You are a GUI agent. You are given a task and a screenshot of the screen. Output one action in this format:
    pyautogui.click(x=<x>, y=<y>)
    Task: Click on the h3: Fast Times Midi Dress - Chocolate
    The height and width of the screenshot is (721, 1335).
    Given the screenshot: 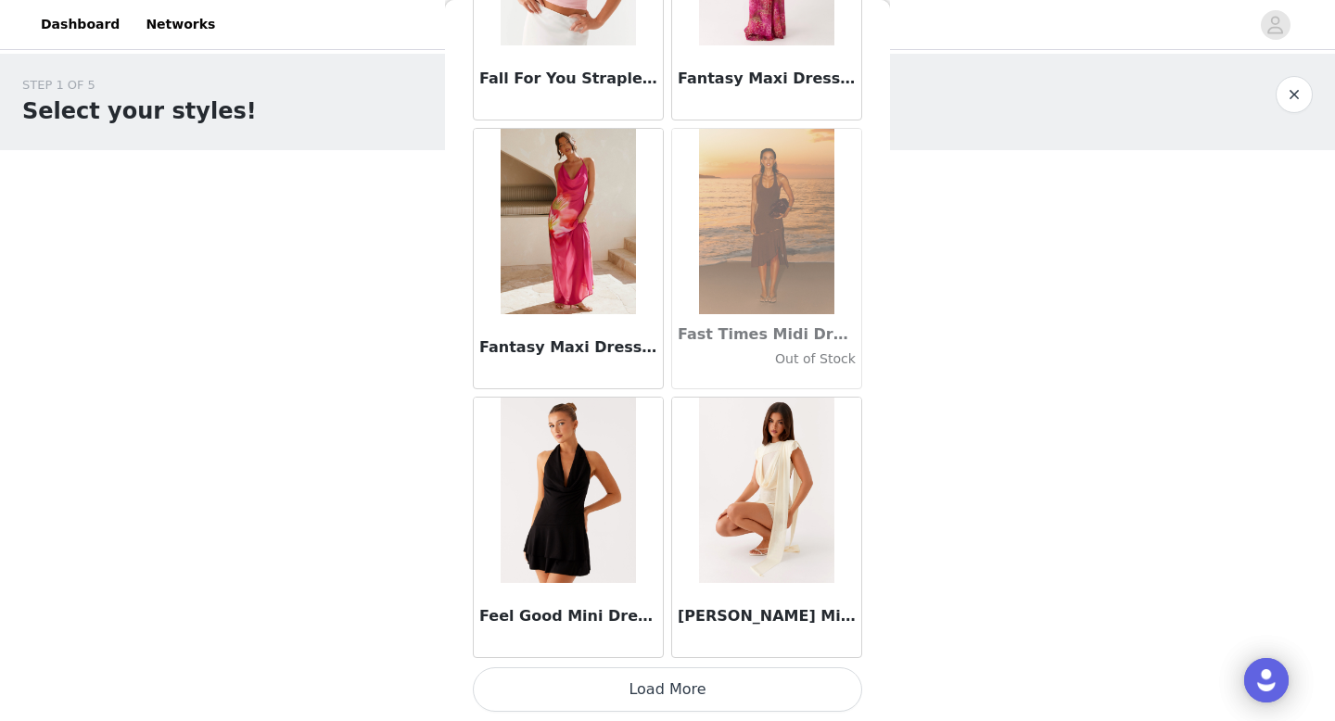 What is the action you would take?
    pyautogui.click(x=767, y=335)
    